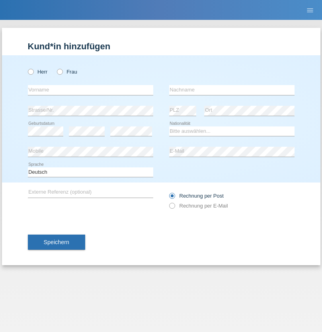  Describe the element at coordinates (56, 242) in the screenshot. I see `button: Speichern` at that location.